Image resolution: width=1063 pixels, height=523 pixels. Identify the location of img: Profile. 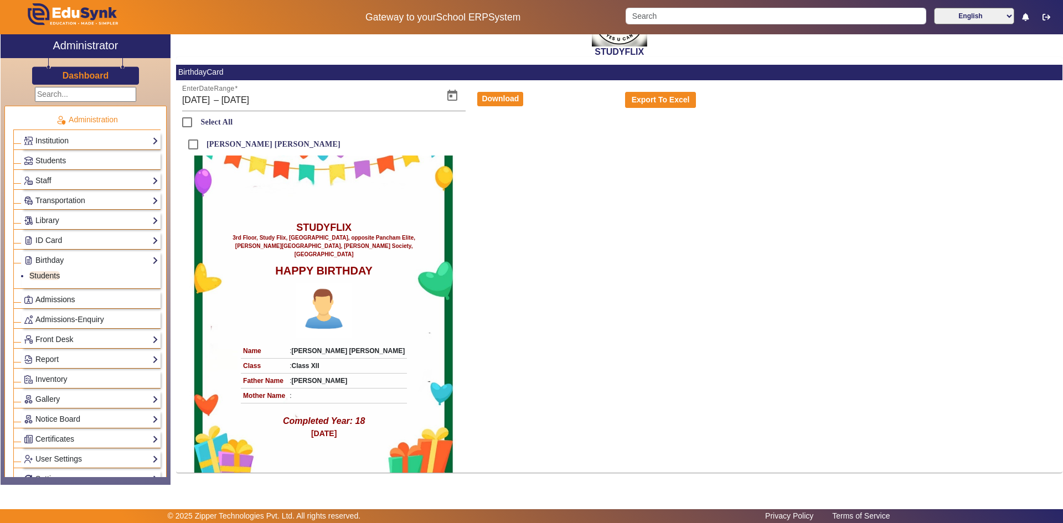
(324, 311).